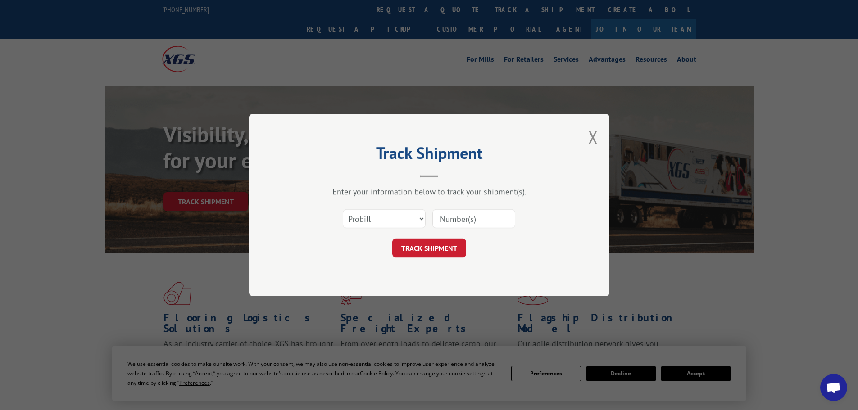  Describe the element at coordinates (474, 219) in the screenshot. I see `input: Number(s)` at that location.